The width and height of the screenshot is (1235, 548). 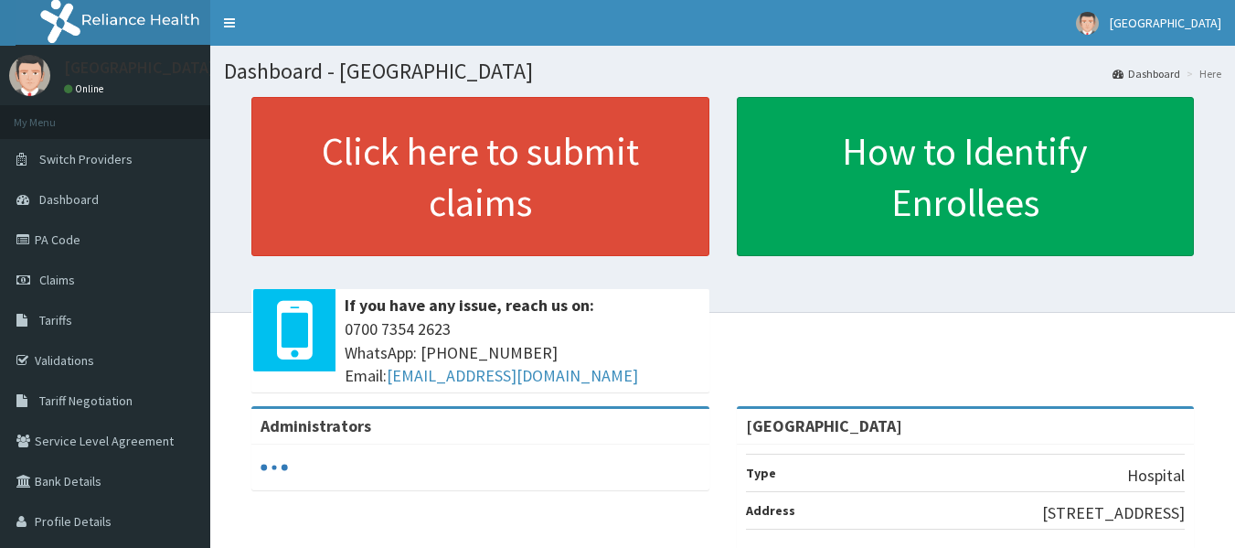 I want to click on a: Dashboard, so click(x=1146, y=73).